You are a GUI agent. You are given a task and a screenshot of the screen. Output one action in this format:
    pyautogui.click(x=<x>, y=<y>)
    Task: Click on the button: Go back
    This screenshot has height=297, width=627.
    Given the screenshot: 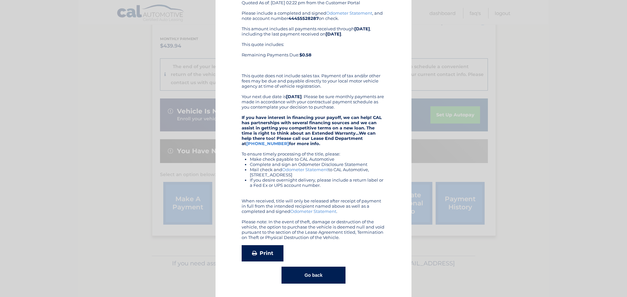 What is the action you would take?
    pyautogui.click(x=313, y=275)
    